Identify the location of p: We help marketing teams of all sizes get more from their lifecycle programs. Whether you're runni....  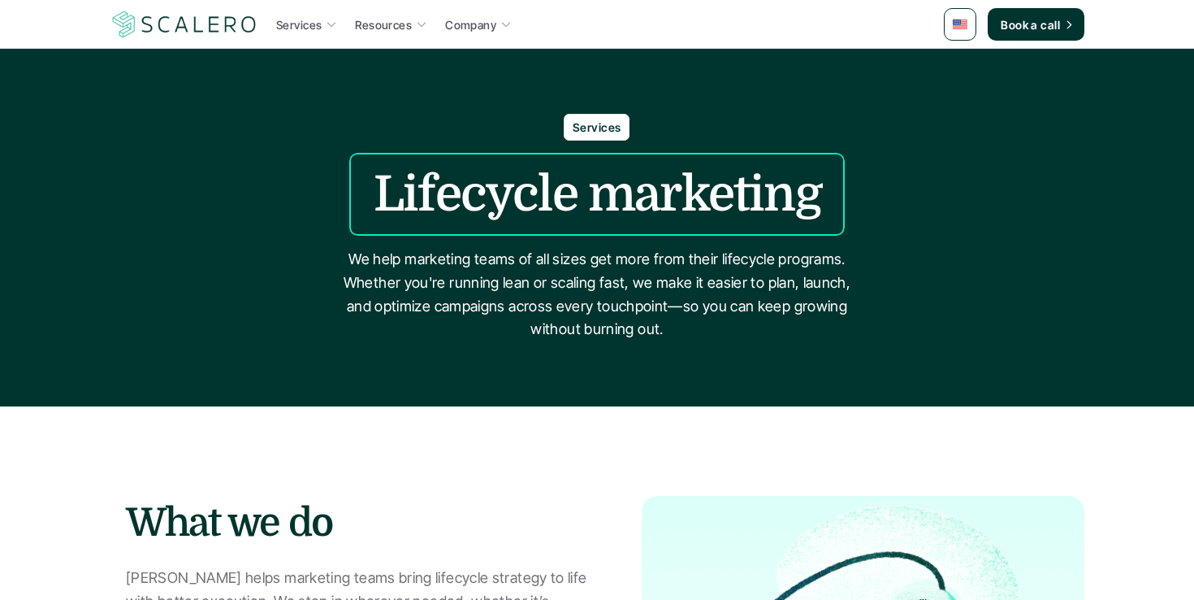
(597, 294).